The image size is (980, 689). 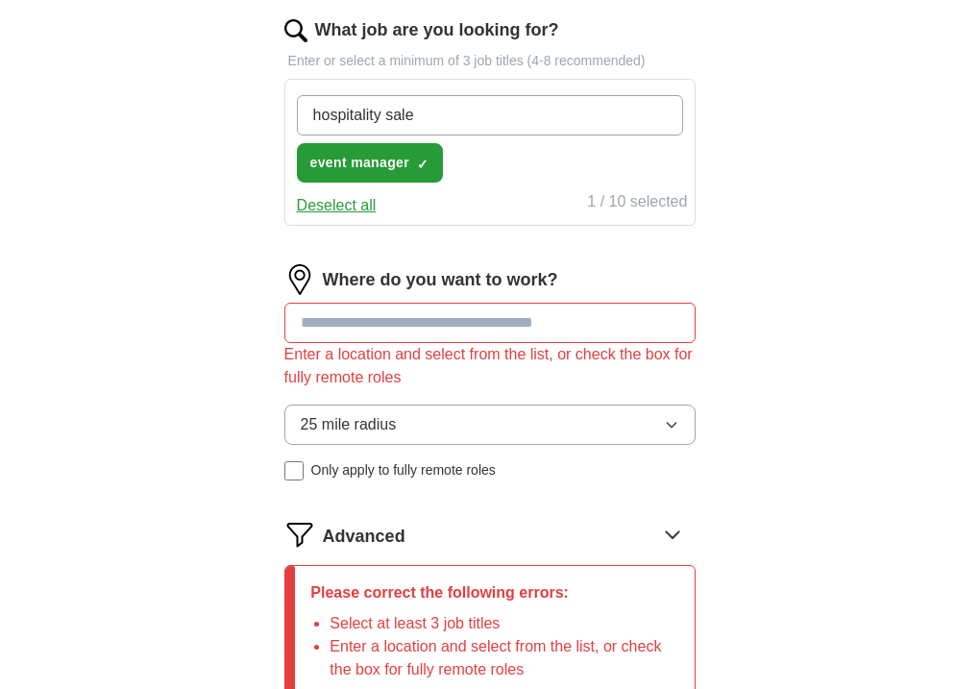 I want to click on img: location.png, so click(x=300, y=279).